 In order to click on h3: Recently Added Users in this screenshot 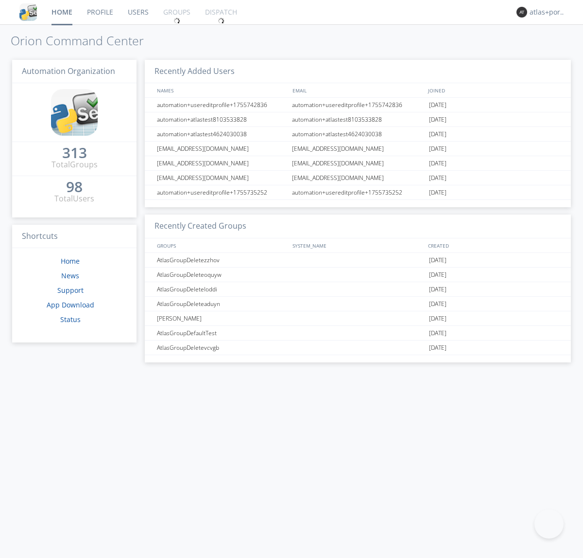, I will do `click(358, 71)`.